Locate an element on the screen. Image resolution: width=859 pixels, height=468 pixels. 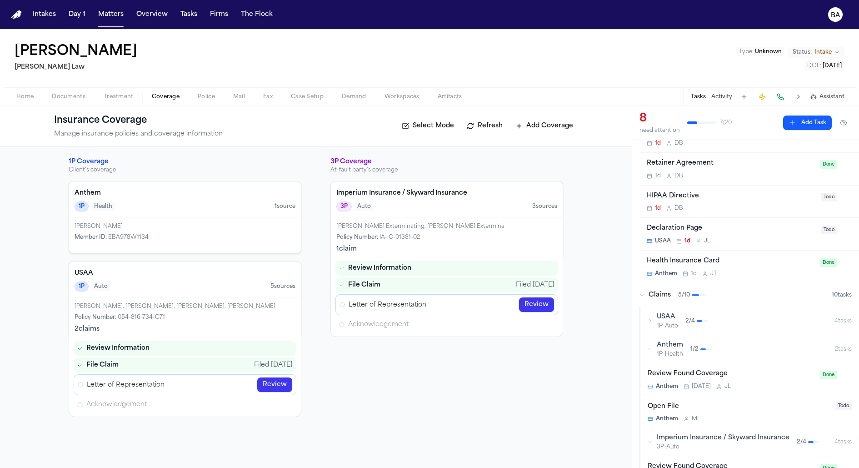
div: 2 claim s is located at coordinates (185, 329).